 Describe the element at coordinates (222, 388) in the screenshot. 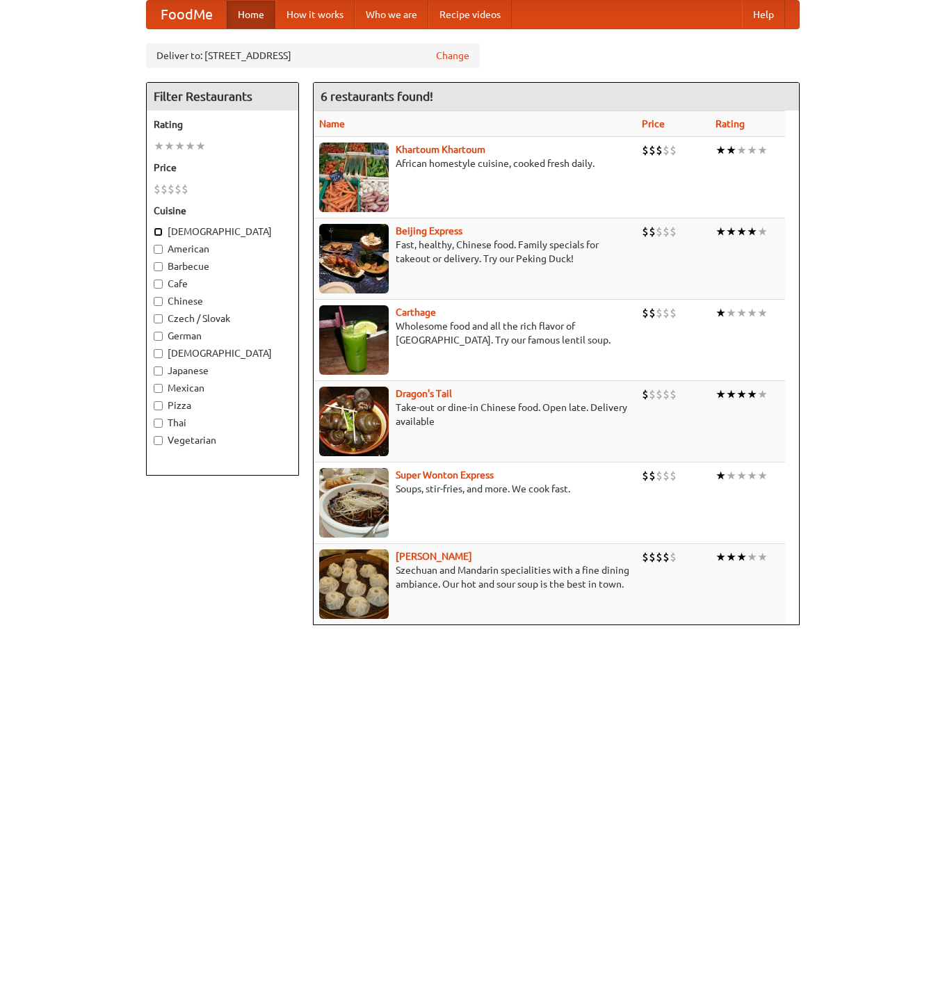

I see `label: Mexican` at that location.